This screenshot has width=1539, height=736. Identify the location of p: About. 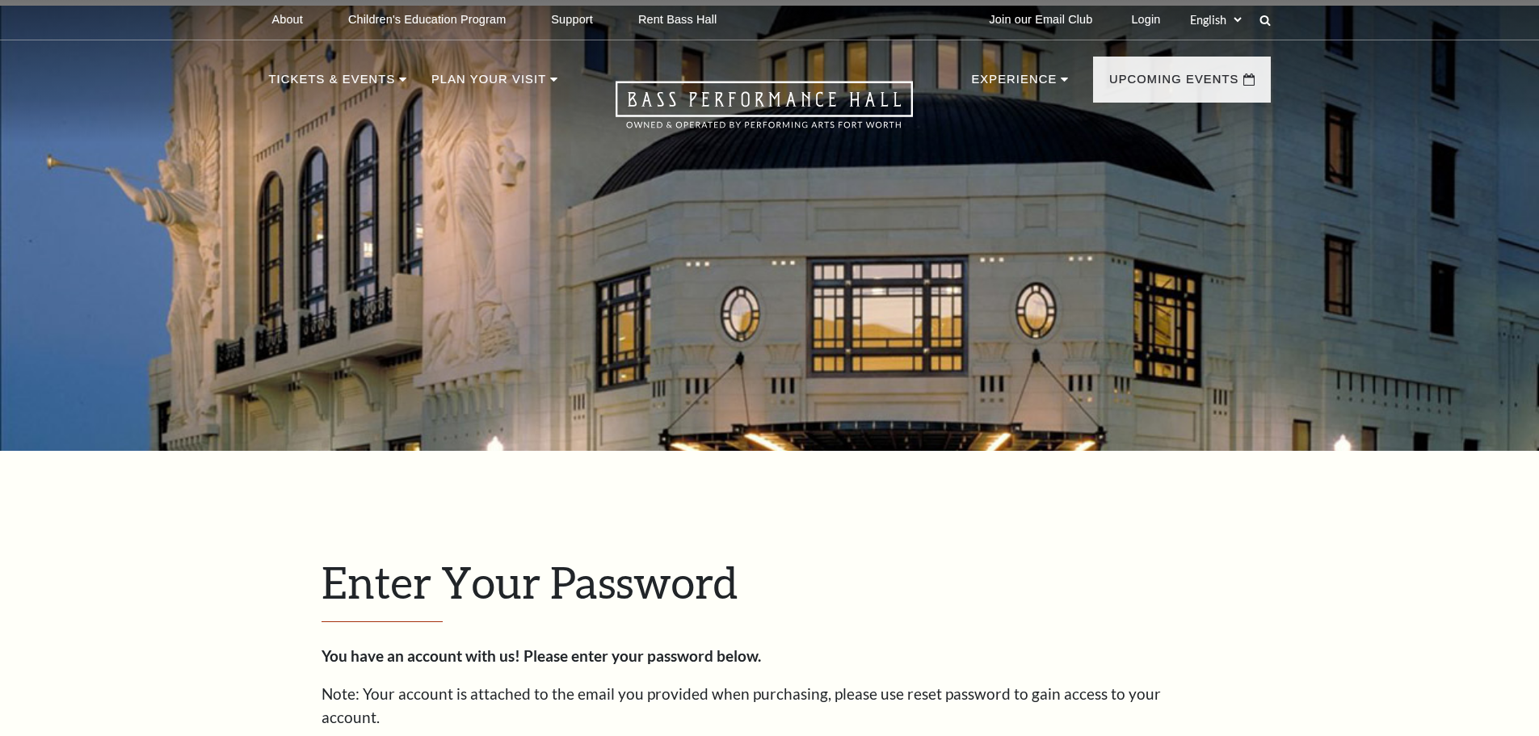
(288, 19).